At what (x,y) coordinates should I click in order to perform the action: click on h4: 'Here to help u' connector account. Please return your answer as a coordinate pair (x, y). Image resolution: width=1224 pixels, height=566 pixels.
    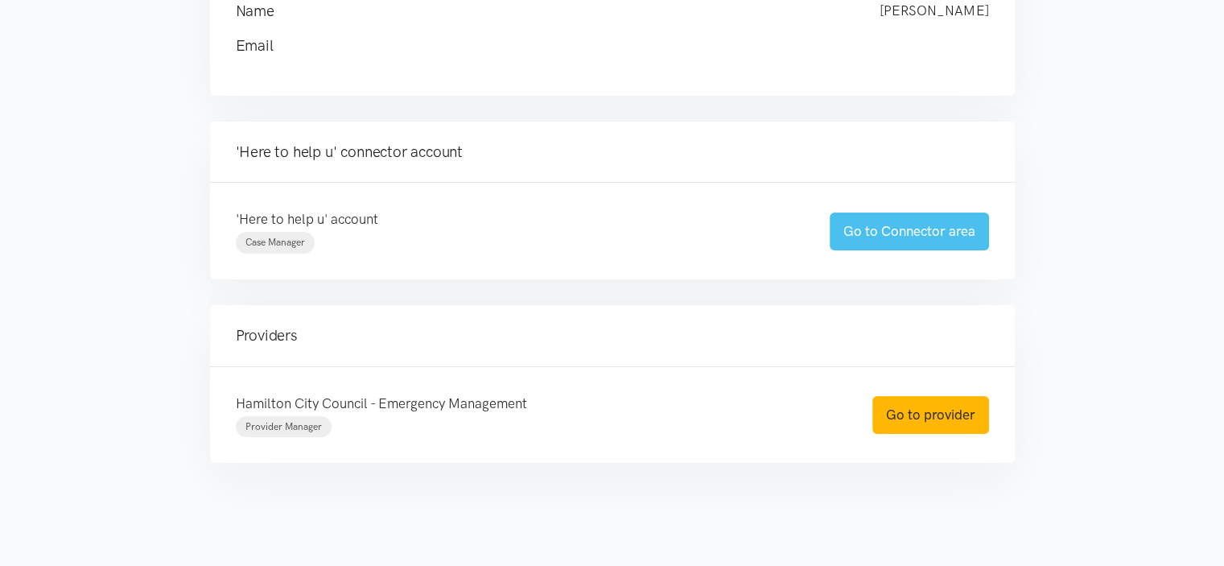
    Looking at the image, I should click on (612, 152).